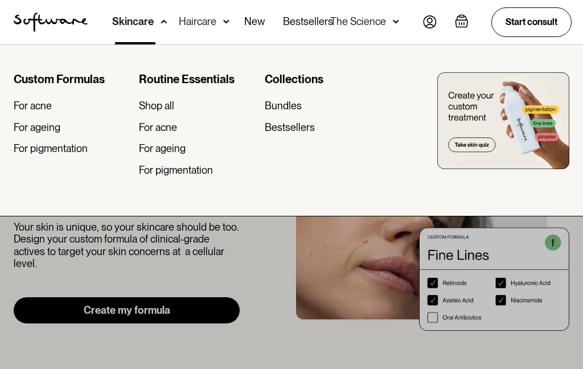 Image resolution: width=583 pixels, height=369 pixels. What do you see at coordinates (51, 22) in the screenshot?
I see `a: home` at bounding box center [51, 22].